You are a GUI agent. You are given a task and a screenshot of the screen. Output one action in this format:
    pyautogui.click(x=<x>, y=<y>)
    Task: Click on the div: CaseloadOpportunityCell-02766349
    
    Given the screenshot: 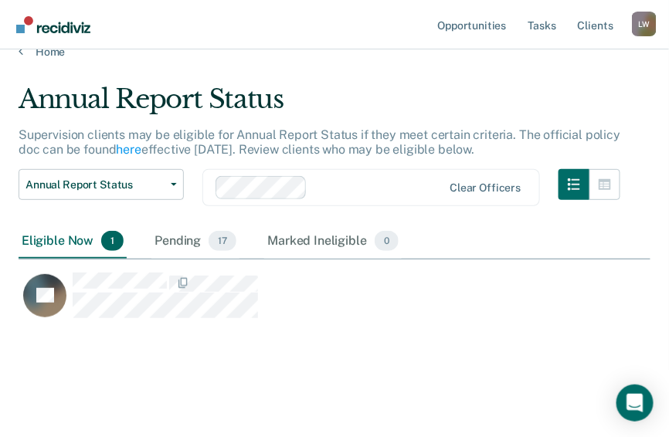 What is the action you would take?
    pyautogui.click(x=295, y=303)
    